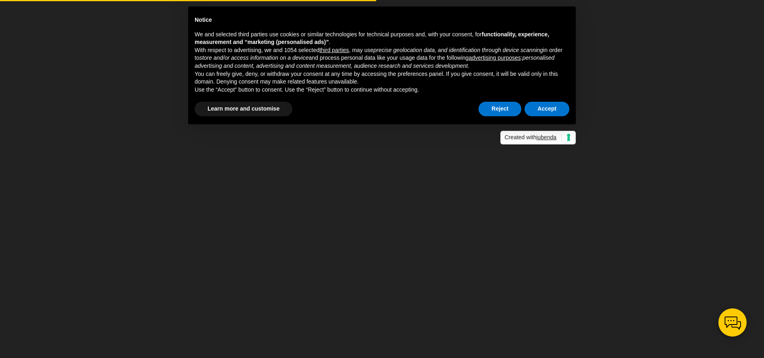  I want to click on p: With respect to advertising, we and 1054 selected , may use in order to and process personal data..., so click(382, 58).